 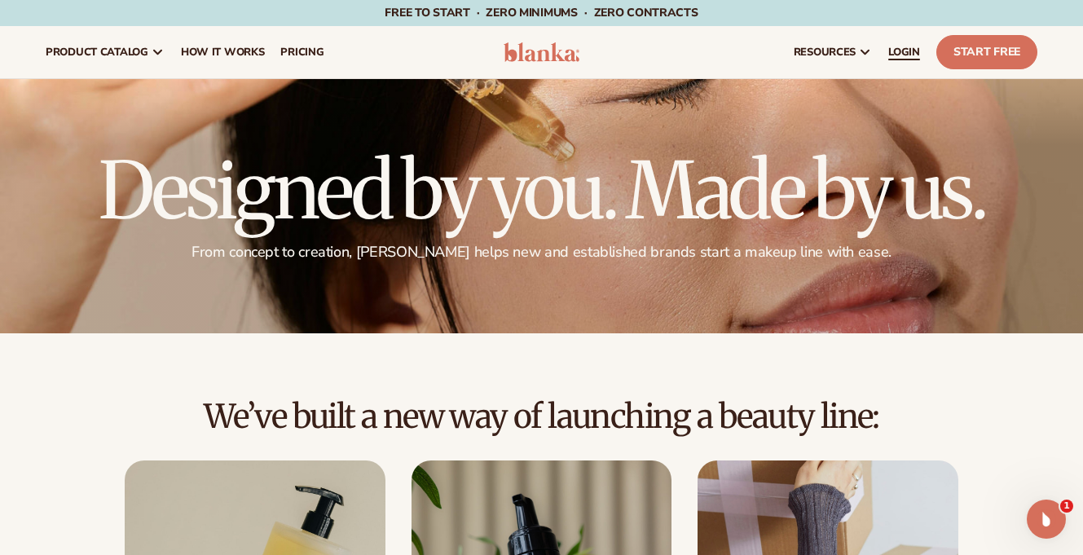 What do you see at coordinates (222, 52) in the screenshot?
I see `a: How It Works` at bounding box center [222, 52].